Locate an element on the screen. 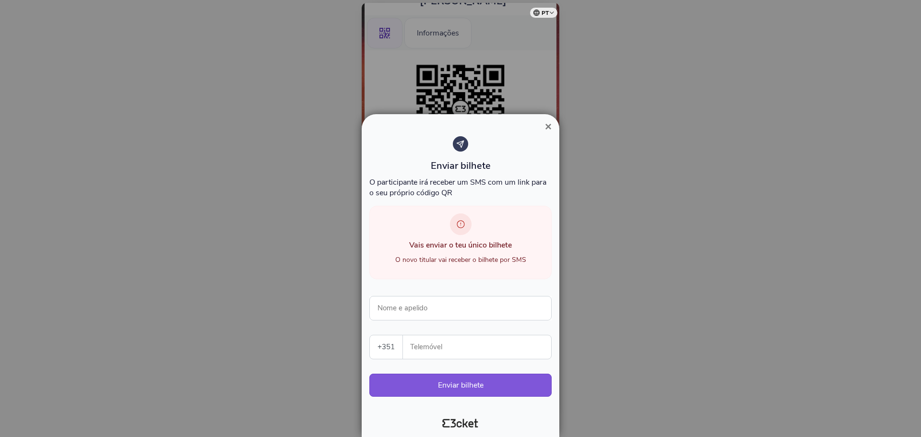 The image size is (921, 437). input: Telemóvel is located at coordinates (481, 347).